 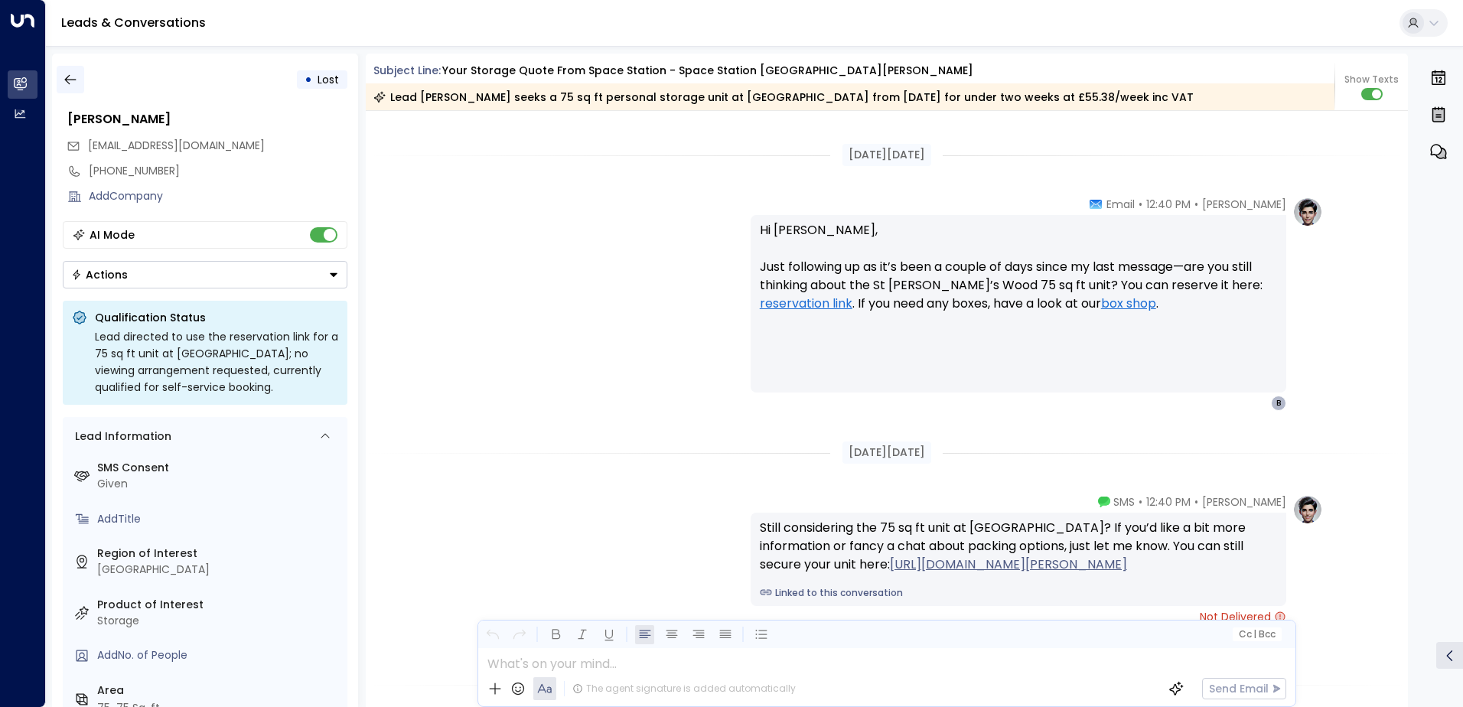 What do you see at coordinates (219, 690) in the screenshot?
I see `label: Area` at bounding box center [219, 690].